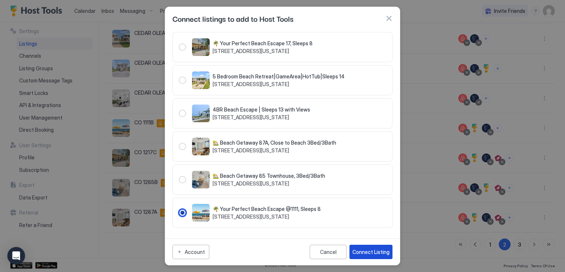 This screenshot has height=272, width=565. What do you see at coordinates (283, 80) in the screenshot?
I see `div: 238760` at bounding box center [283, 80].